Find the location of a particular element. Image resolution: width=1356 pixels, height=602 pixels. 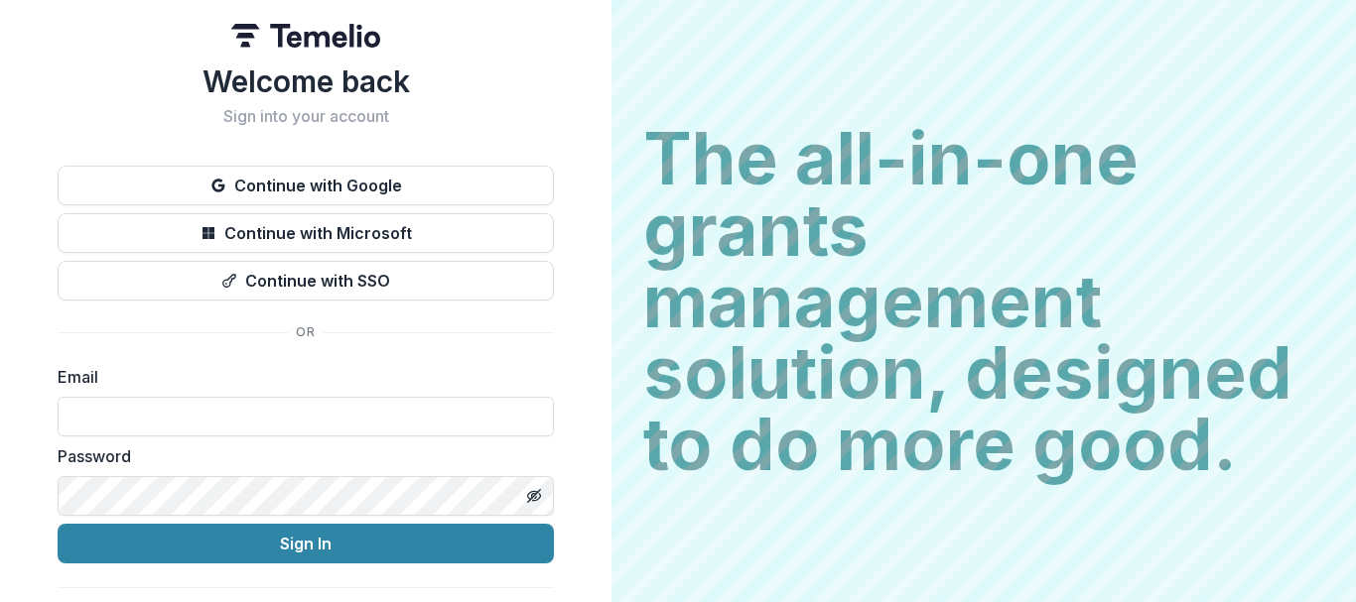

button: Continue with SSO is located at coordinates (306, 281).